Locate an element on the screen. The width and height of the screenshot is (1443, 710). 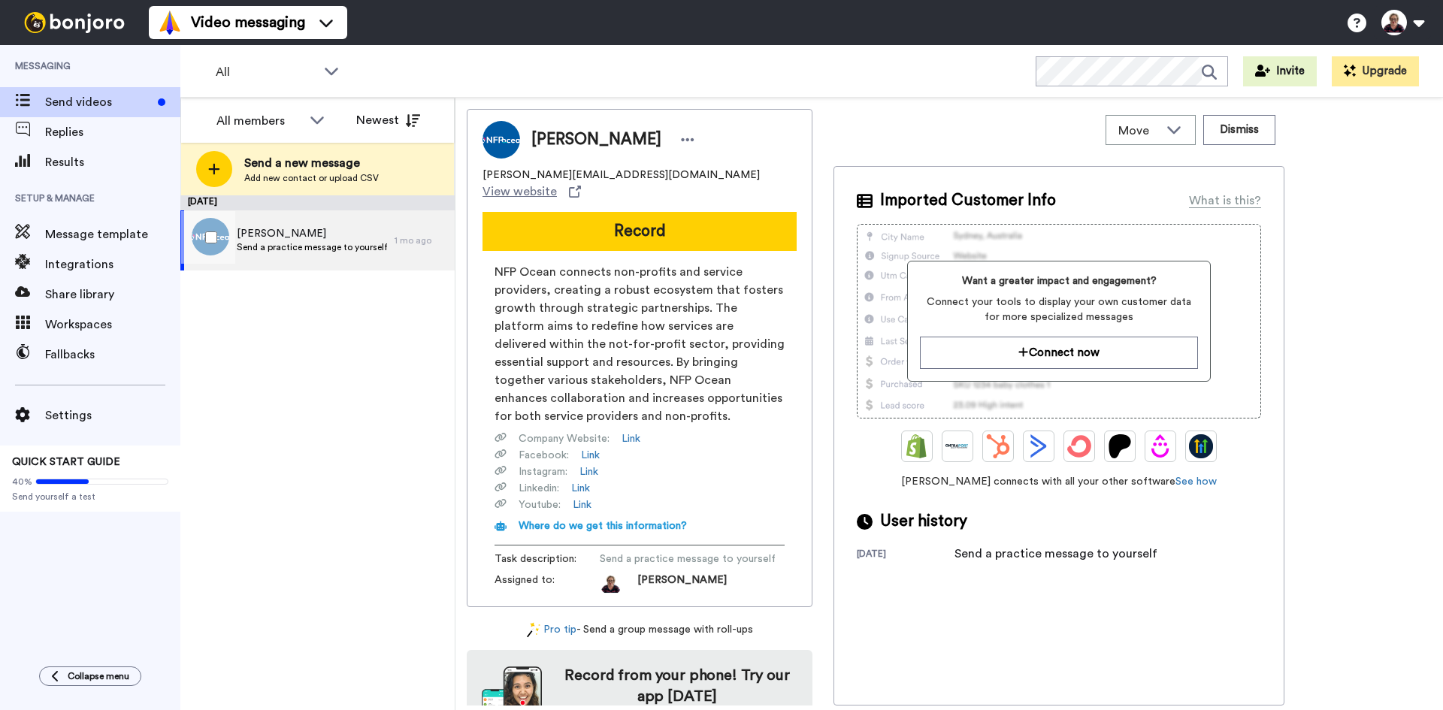
span: Facebook : is located at coordinates (543, 456).